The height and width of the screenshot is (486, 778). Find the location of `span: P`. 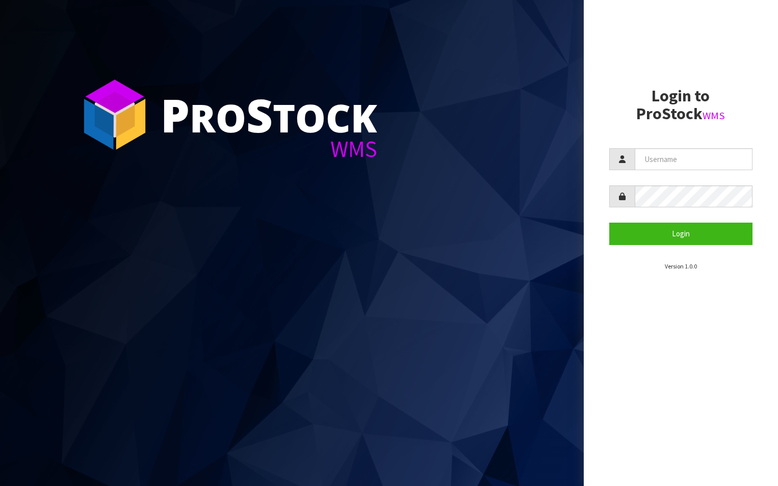

span: P is located at coordinates (175, 115).